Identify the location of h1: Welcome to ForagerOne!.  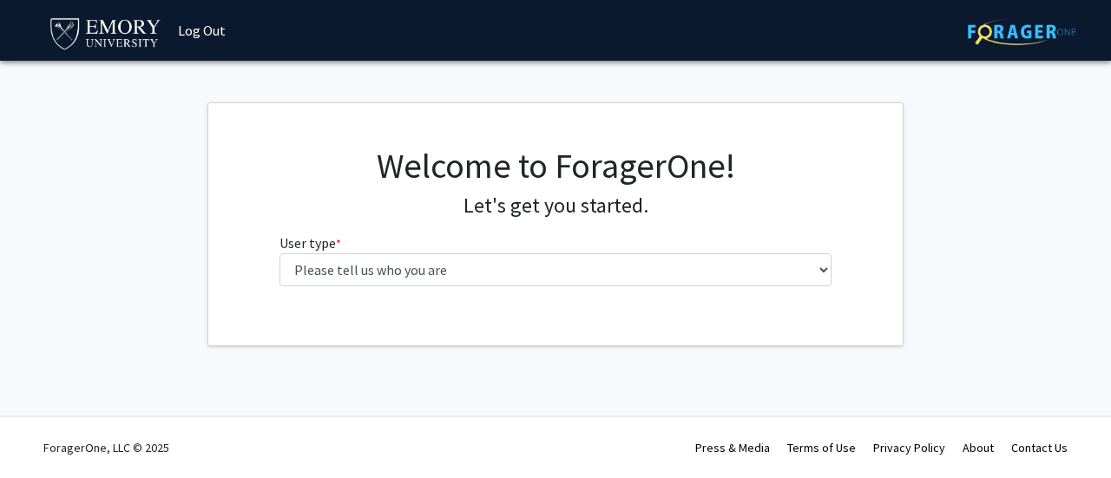
(556, 166).